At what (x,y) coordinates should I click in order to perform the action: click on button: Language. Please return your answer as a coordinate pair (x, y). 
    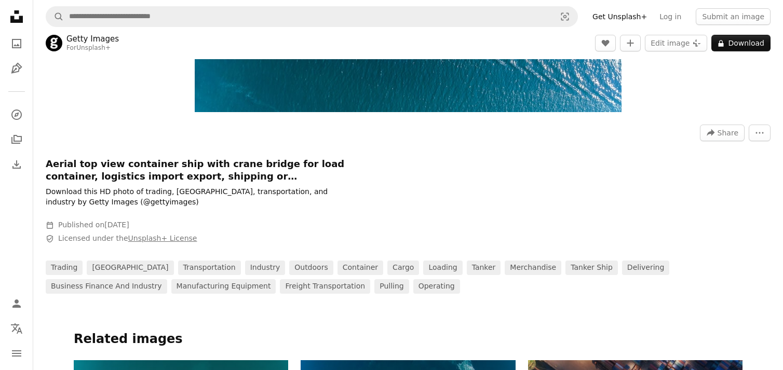
    Looking at the image, I should click on (17, 328).